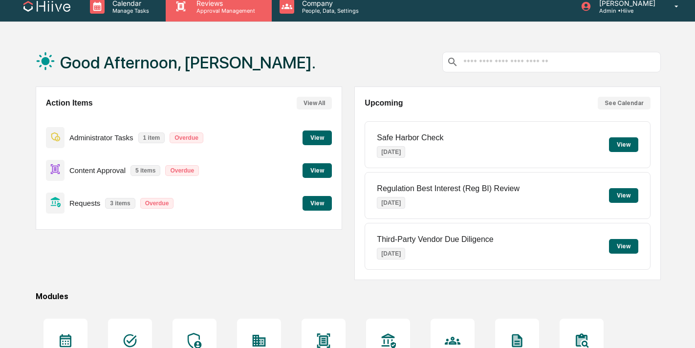  What do you see at coordinates (108, 57) in the screenshot?
I see `span: Pylon` at bounding box center [108, 57].